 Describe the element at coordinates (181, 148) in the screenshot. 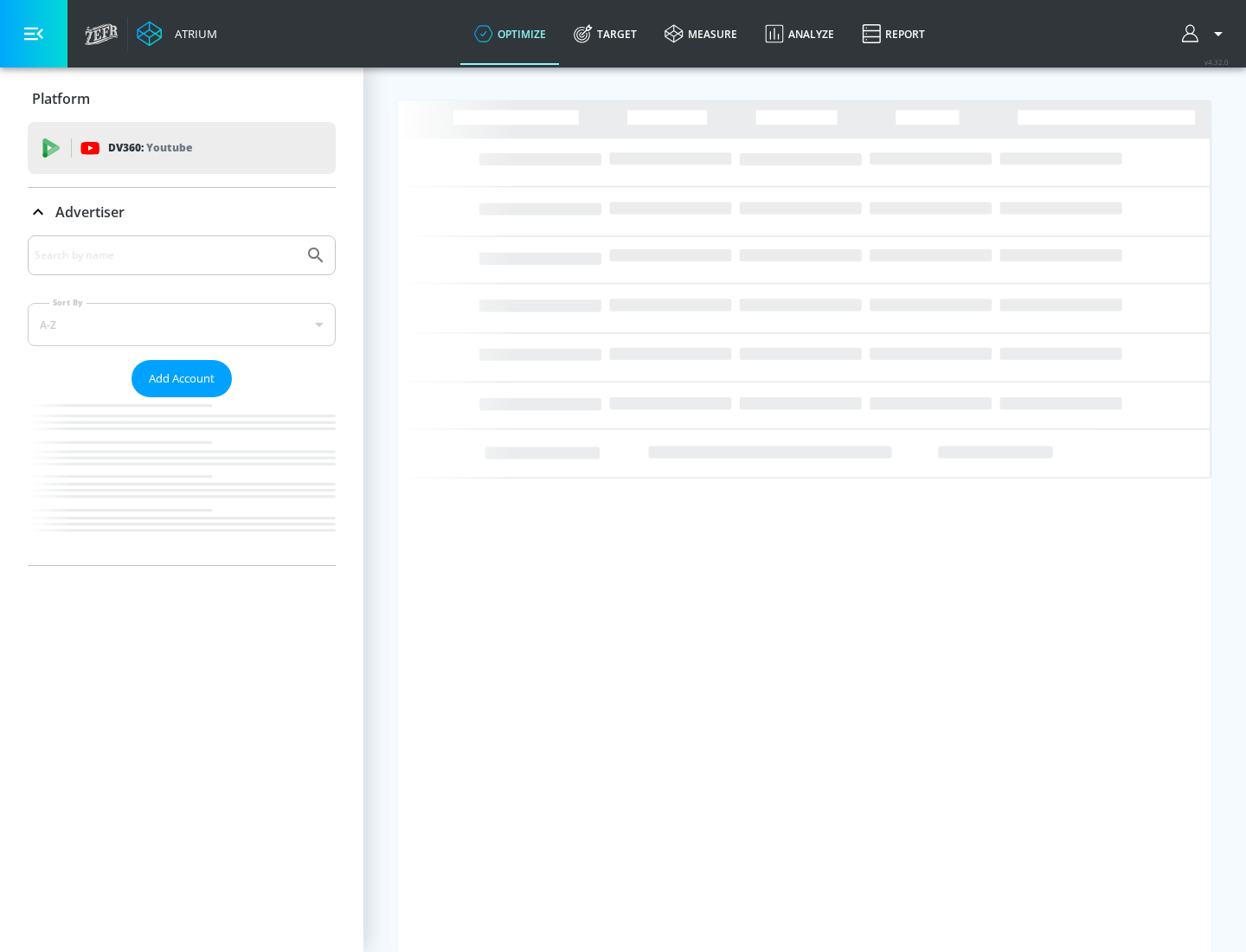

I see `div: DV360: Youtube` at that location.